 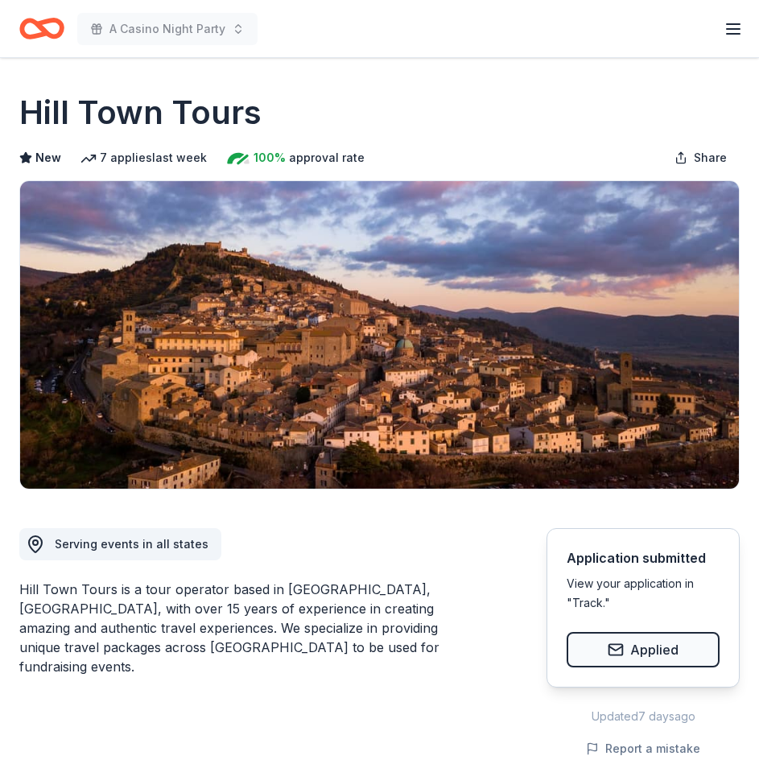 What do you see at coordinates (140, 113) in the screenshot?
I see `h1: Hill Town Tours` at bounding box center [140, 113].